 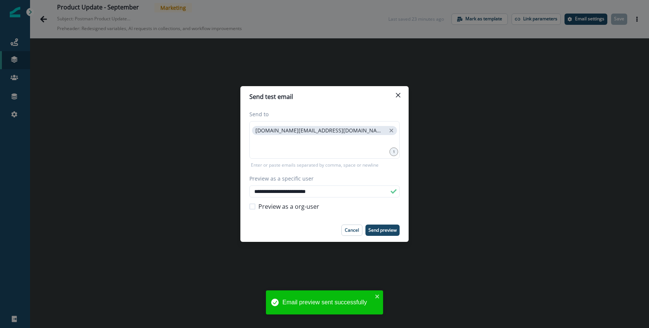 What do you see at coordinates (398, 95) in the screenshot?
I see `button: Close` at bounding box center [398, 95].